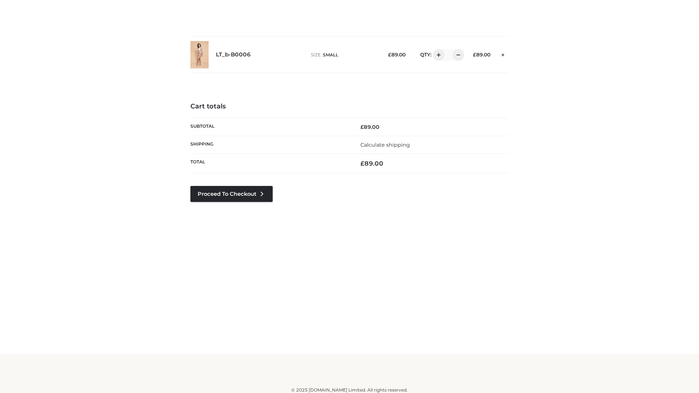 The width and height of the screenshot is (699, 393). I want to click on a: LT_b-B0006, so click(233, 55).